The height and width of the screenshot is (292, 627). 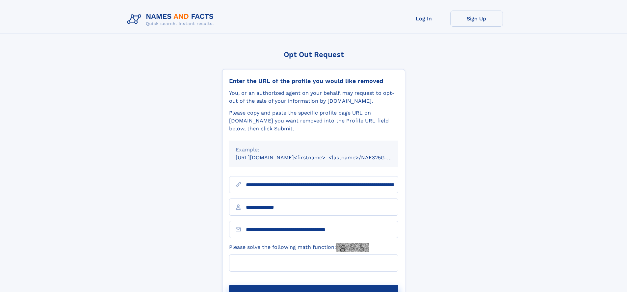 I want to click on div: Example:, so click(x=314, y=150).